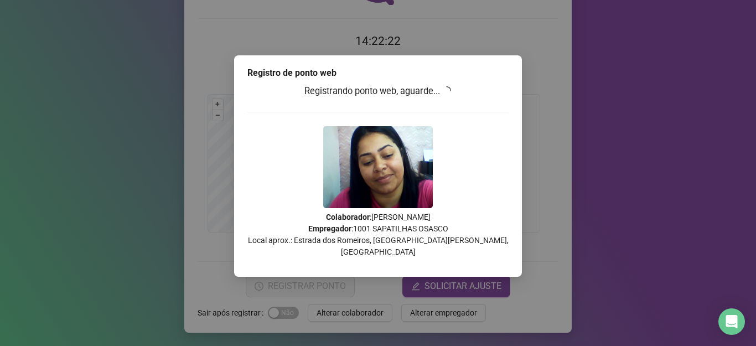  I want to click on div: Open Intercom Messenger, so click(732, 322).